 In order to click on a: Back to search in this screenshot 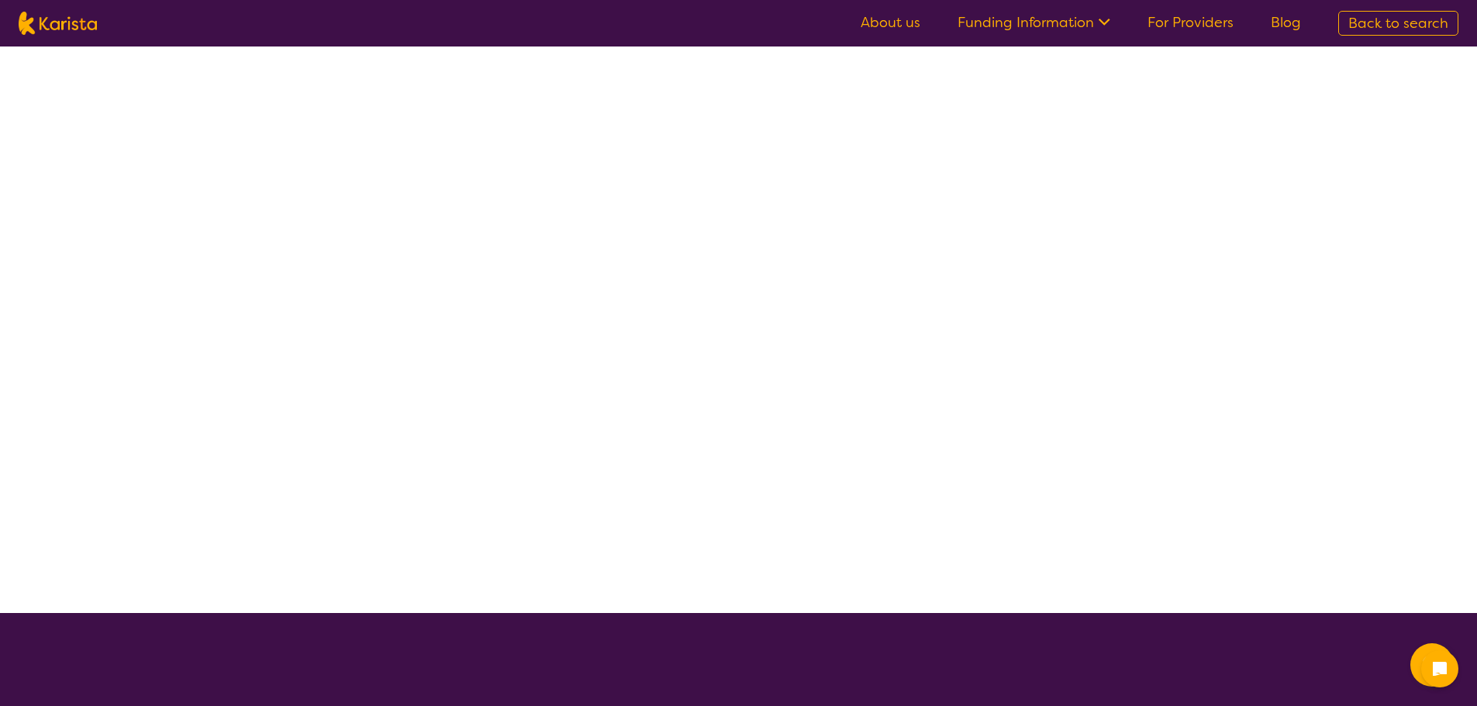, I will do `click(1398, 23)`.